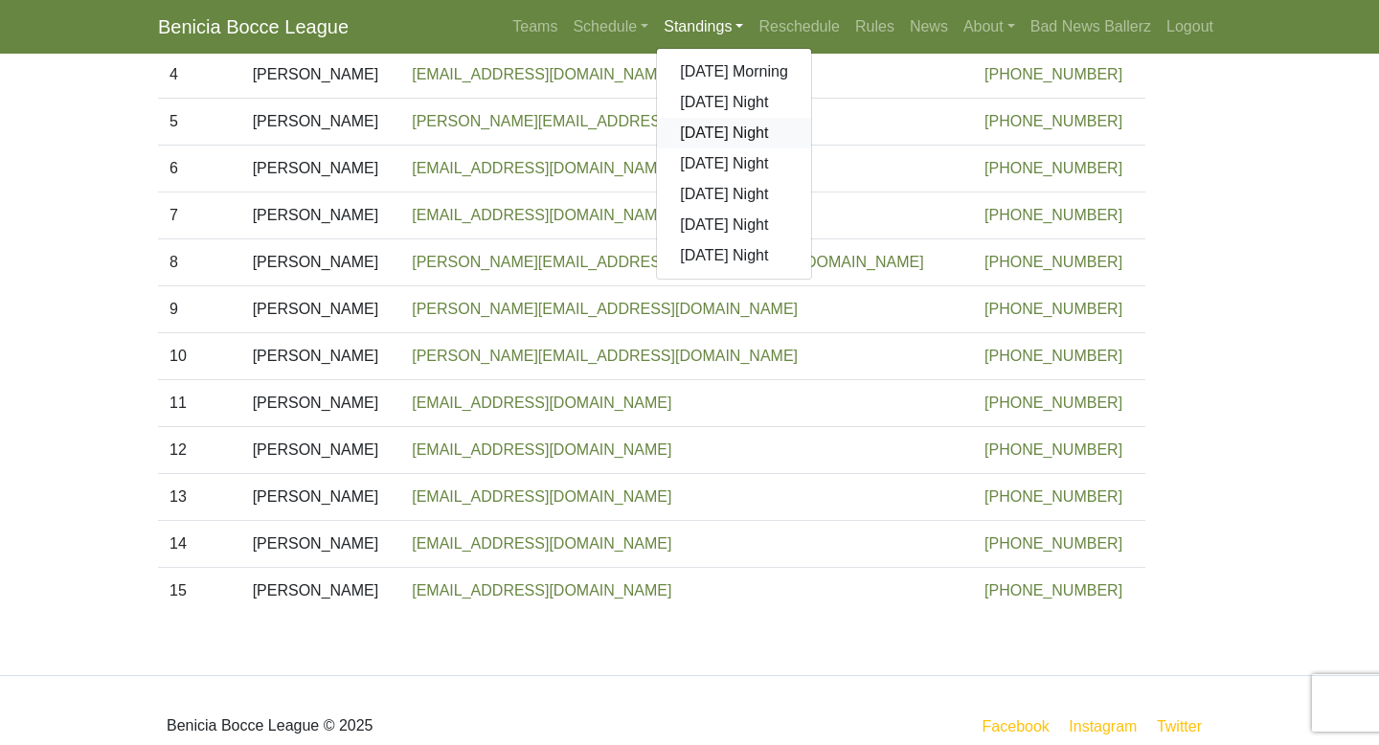  What do you see at coordinates (989, 27) in the screenshot?
I see `a: About` at bounding box center [989, 27].